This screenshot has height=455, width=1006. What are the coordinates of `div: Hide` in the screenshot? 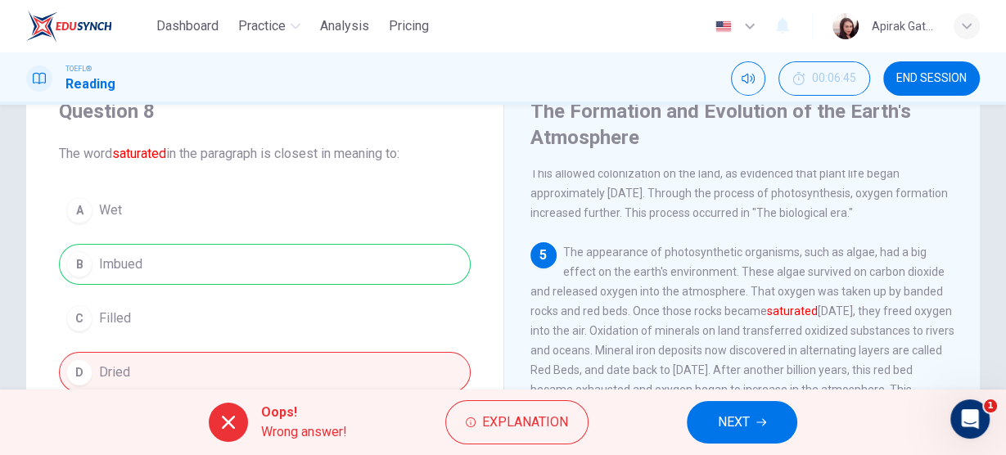 It's located at (824, 79).